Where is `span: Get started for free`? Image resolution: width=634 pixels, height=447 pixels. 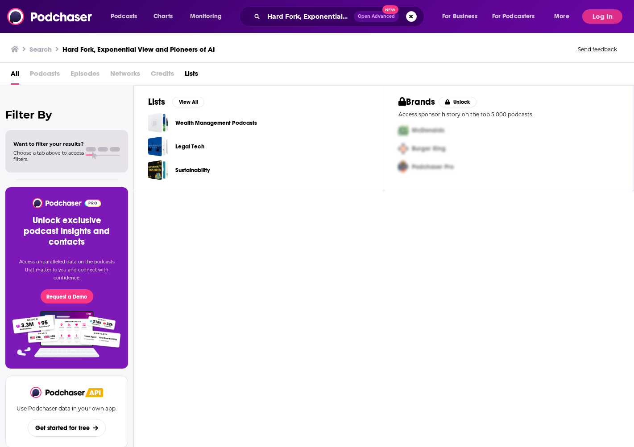 span: Get started for free is located at coordinates (62, 428).